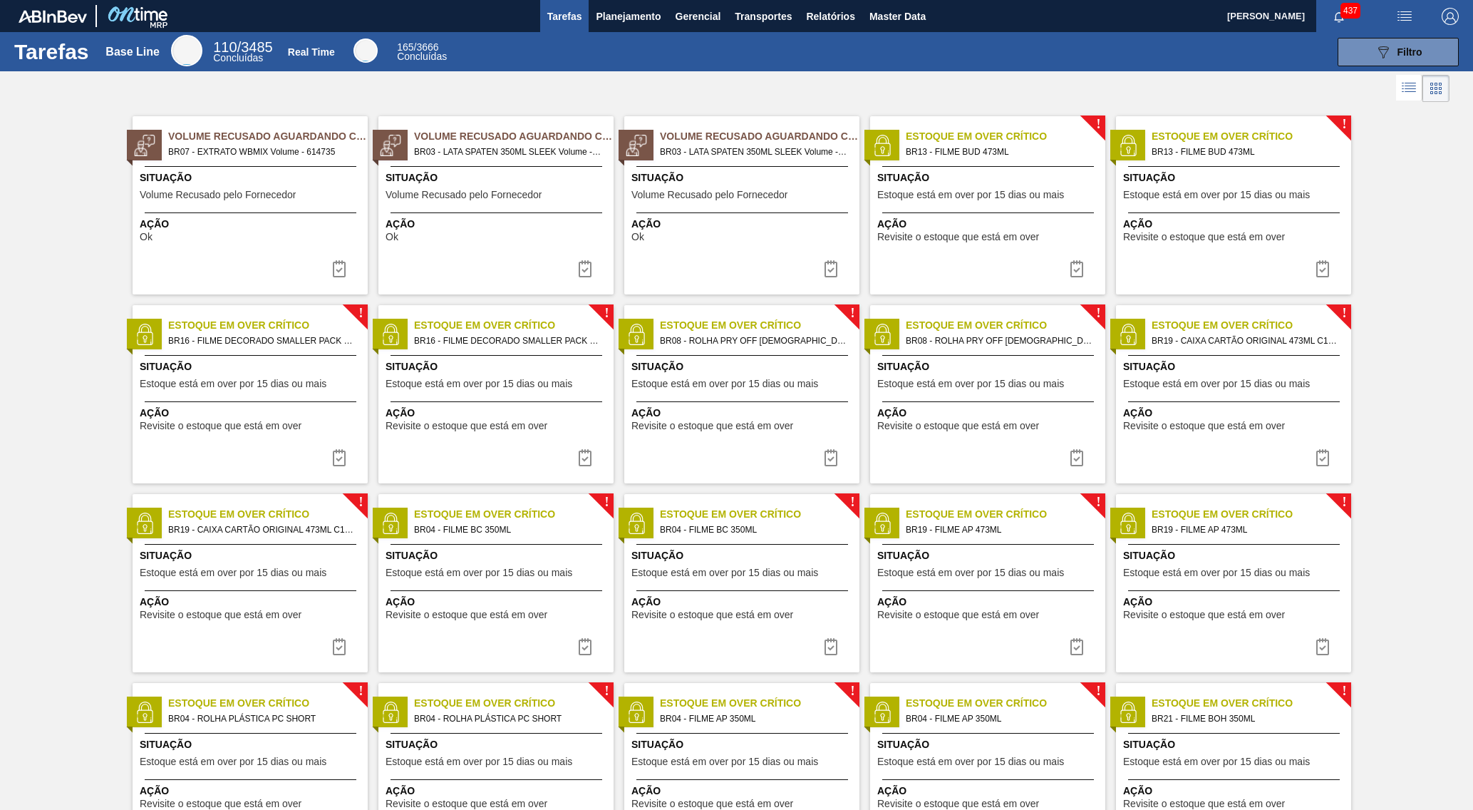 Image resolution: width=1473 pixels, height=810 pixels. What do you see at coordinates (1000, 341) in the screenshot?
I see `span: BR08 - ROLHA PRY OFF BRAHMA 300ML` at bounding box center [1000, 341].